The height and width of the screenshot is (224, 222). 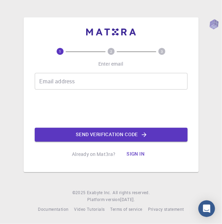 I want to click on button: Send verification code, so click(x=111, y=135).